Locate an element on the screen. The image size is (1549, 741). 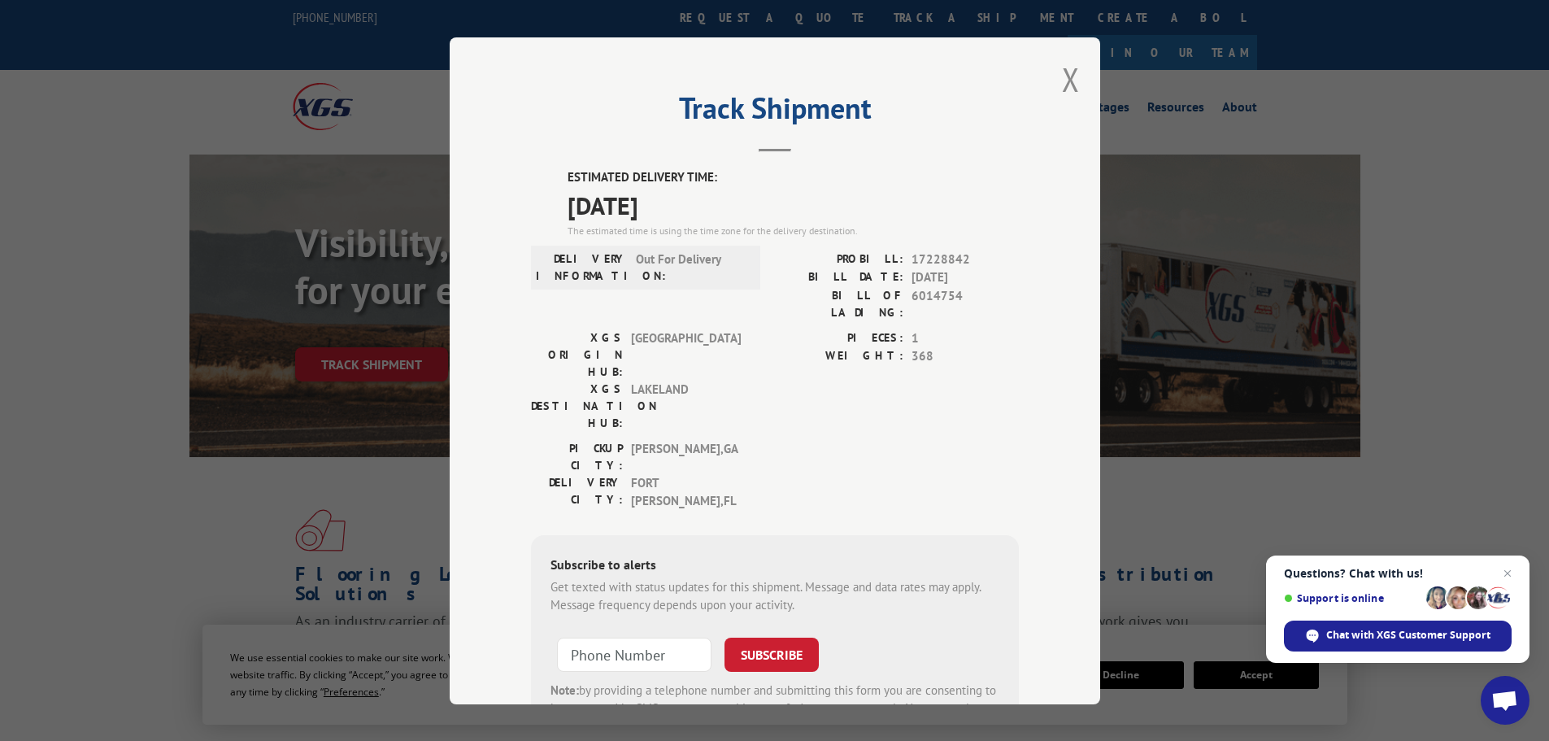
label: PICKUP CITY: is located at coordinates (576, 456).